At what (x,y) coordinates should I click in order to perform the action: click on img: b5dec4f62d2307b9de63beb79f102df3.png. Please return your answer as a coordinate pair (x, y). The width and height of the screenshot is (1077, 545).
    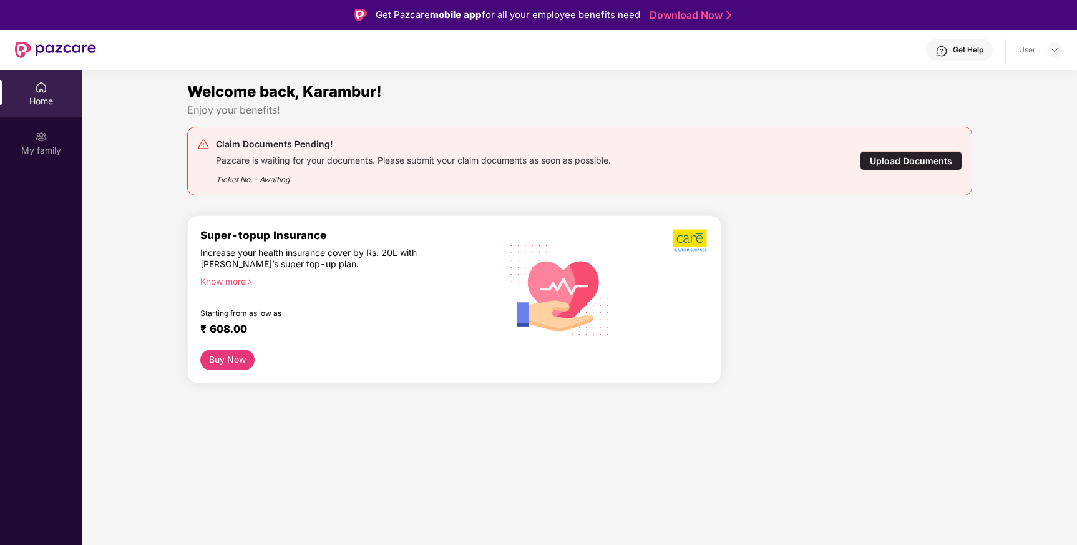
    Looking at the image, I should click on (690, 240).